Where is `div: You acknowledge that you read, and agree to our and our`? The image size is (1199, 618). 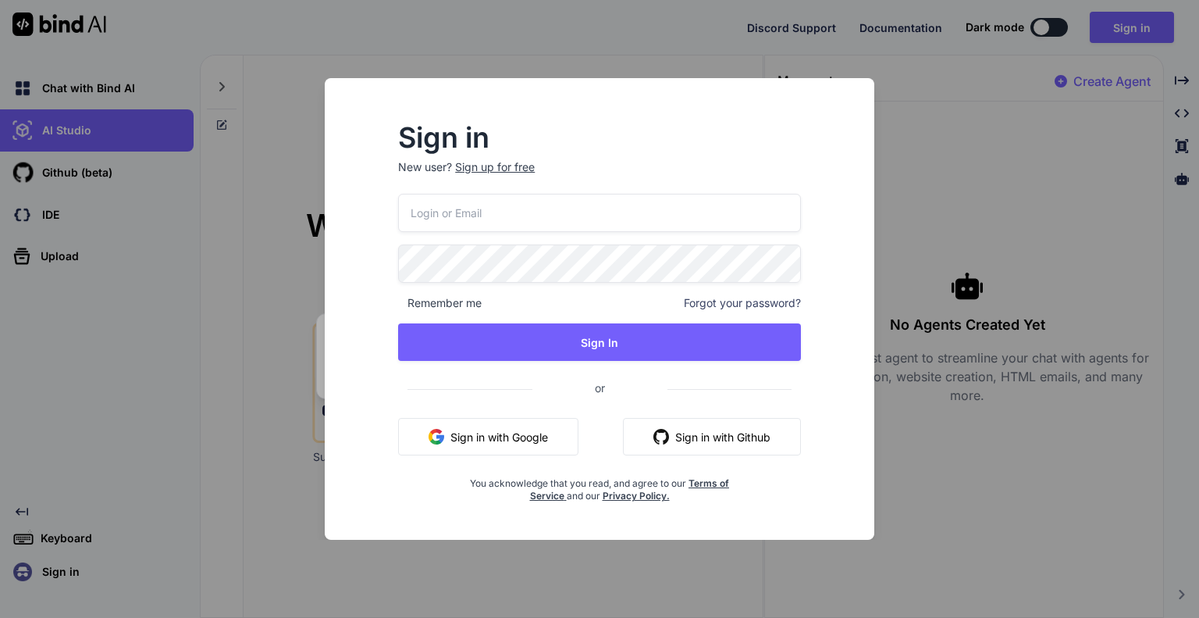 div: You acknowledge that you read, and agree to our and our is located at coordinates (600, 485).